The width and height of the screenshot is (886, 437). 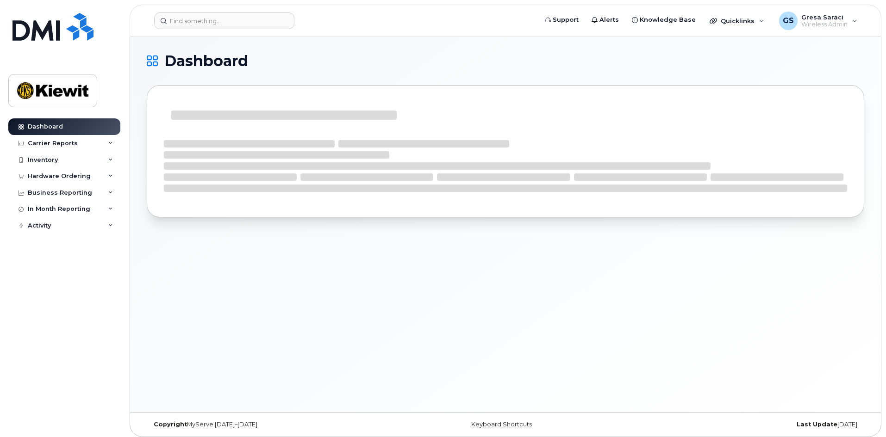 I want to click on strong: Last Update, so click(x=817, y=424).